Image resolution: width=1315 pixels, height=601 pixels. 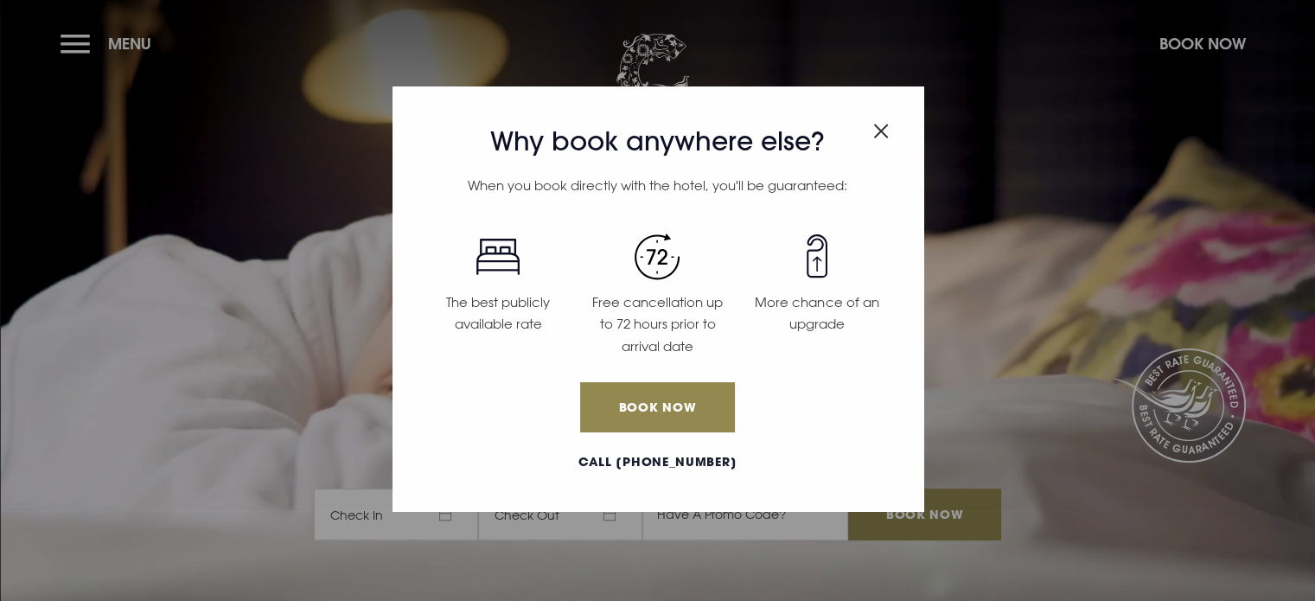 What do you see at coordinates (657, 324) in the screenshot?
I see `p: Free cancellation up to 72 hours prior to arrival date` at bounding box center [657, 324].